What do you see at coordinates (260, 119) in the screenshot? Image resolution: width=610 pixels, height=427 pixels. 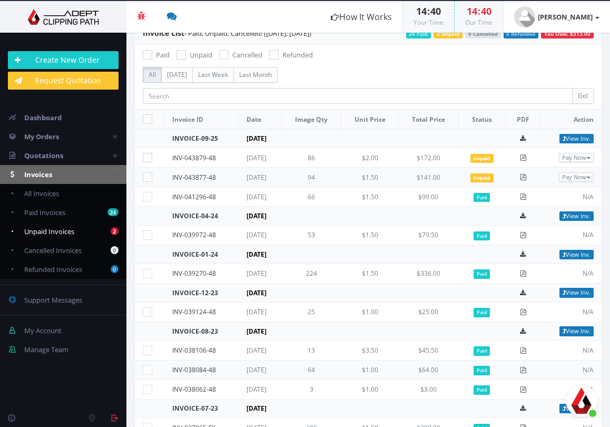 I see `th: Date` at bounding box center [260, 119].